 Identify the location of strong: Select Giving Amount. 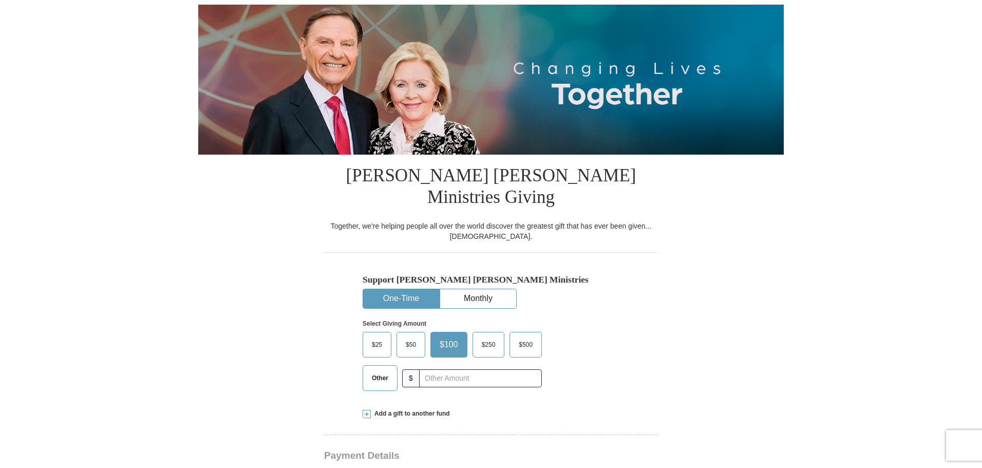
(394, 323).